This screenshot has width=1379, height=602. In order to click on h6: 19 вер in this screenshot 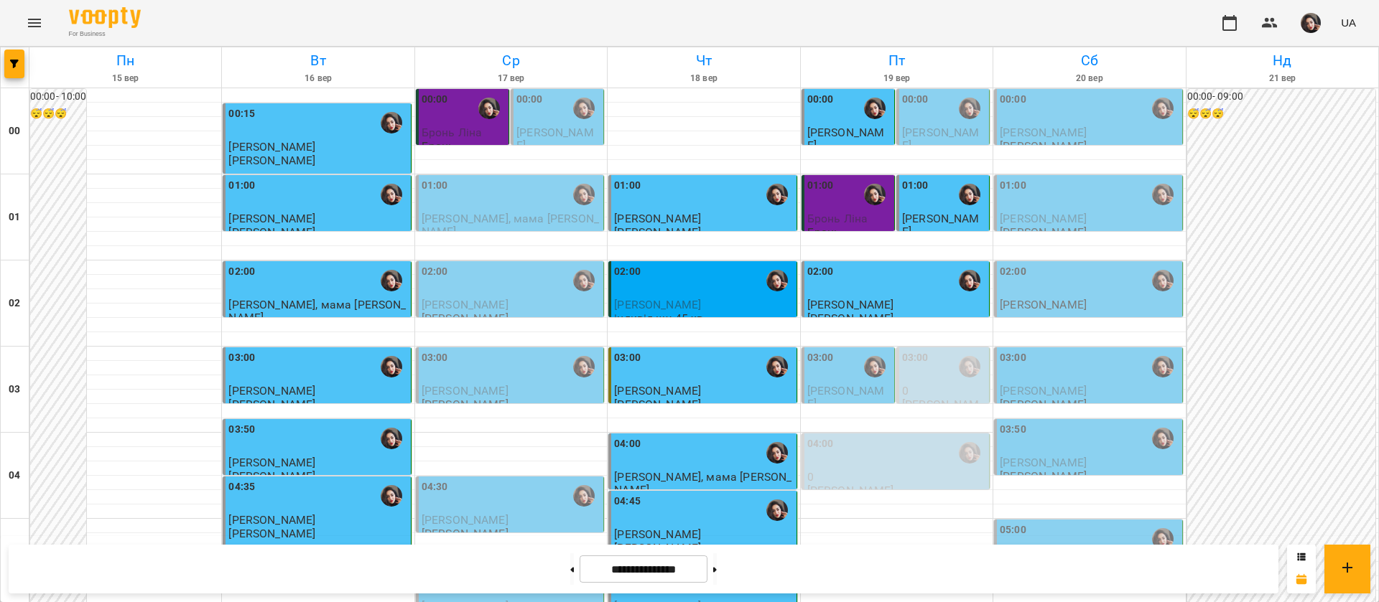, I will do `click(896, 78)`.